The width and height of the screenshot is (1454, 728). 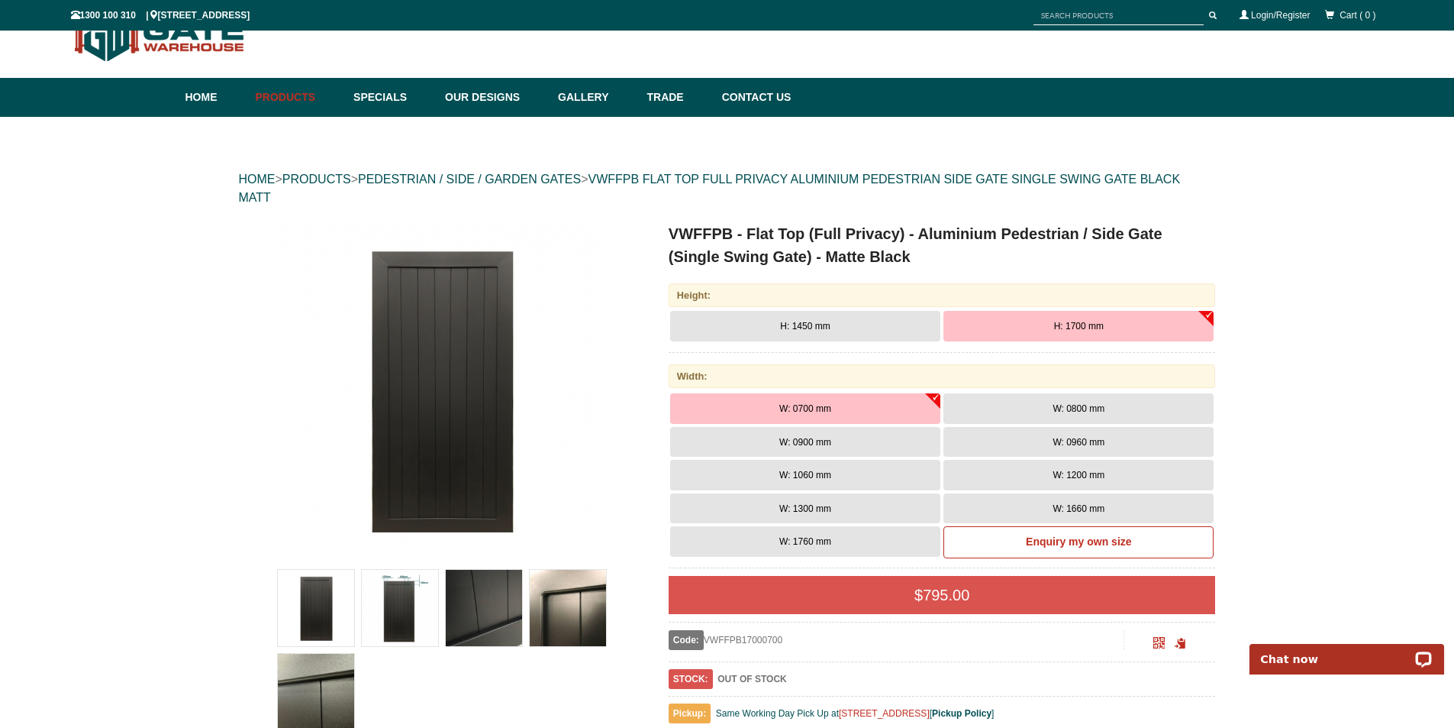 I want to click on a: Enquiry my own size, so click(x=1079, y=542).